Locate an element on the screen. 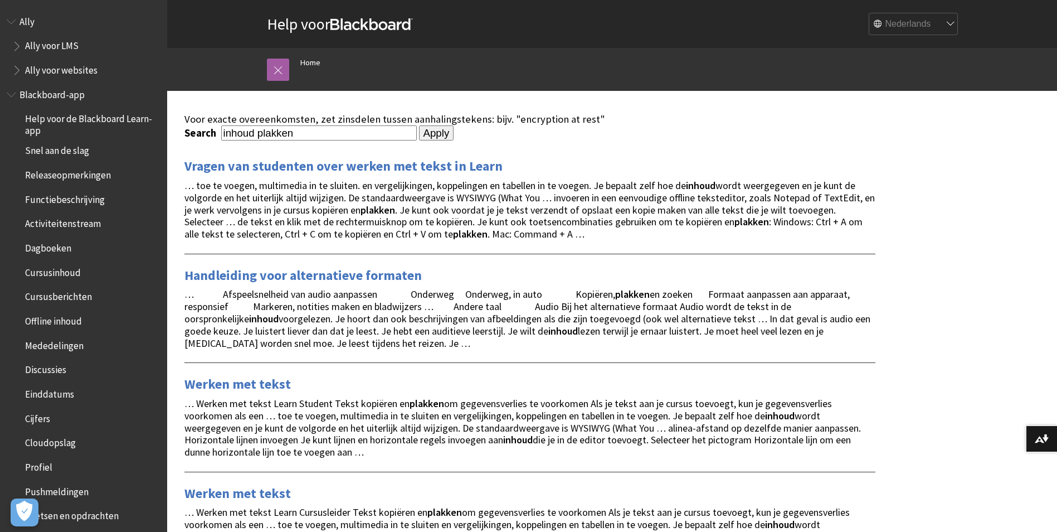 The image size is (1057, 532). label: Search is located at coordinates (202, 133).